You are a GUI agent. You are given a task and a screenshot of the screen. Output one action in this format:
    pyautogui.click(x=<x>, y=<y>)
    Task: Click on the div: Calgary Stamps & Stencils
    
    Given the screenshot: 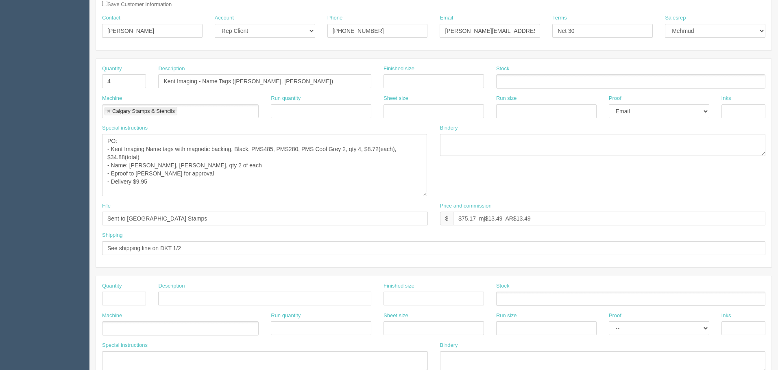 What is the action you would take?
    pyautogui.click(x=144, y=111)
    